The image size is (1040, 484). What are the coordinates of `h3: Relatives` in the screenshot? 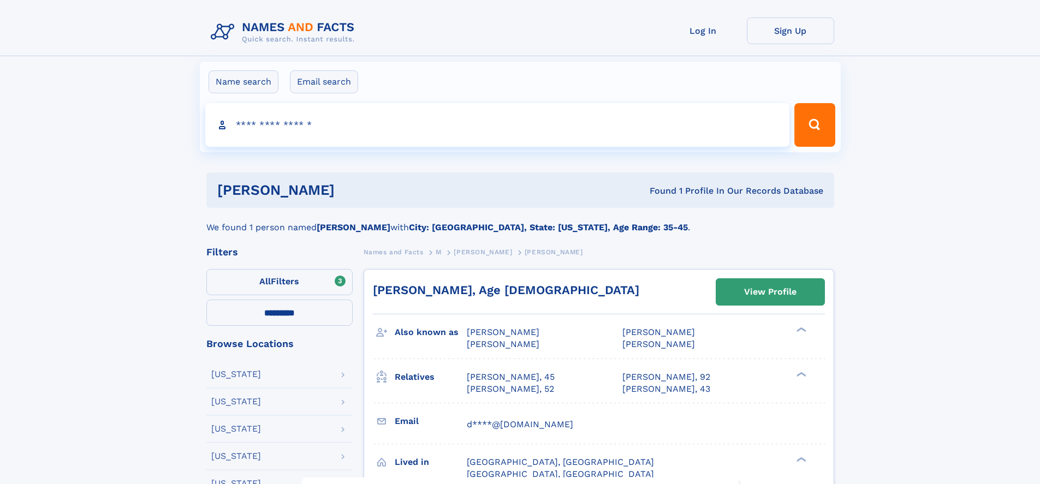 It's located at (431, 377).